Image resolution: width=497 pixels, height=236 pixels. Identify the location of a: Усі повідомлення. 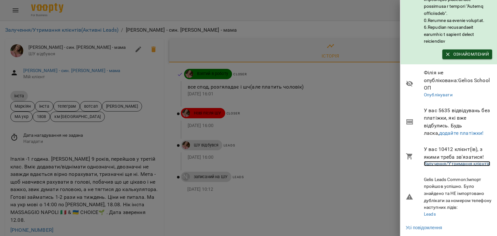
(424, 228).